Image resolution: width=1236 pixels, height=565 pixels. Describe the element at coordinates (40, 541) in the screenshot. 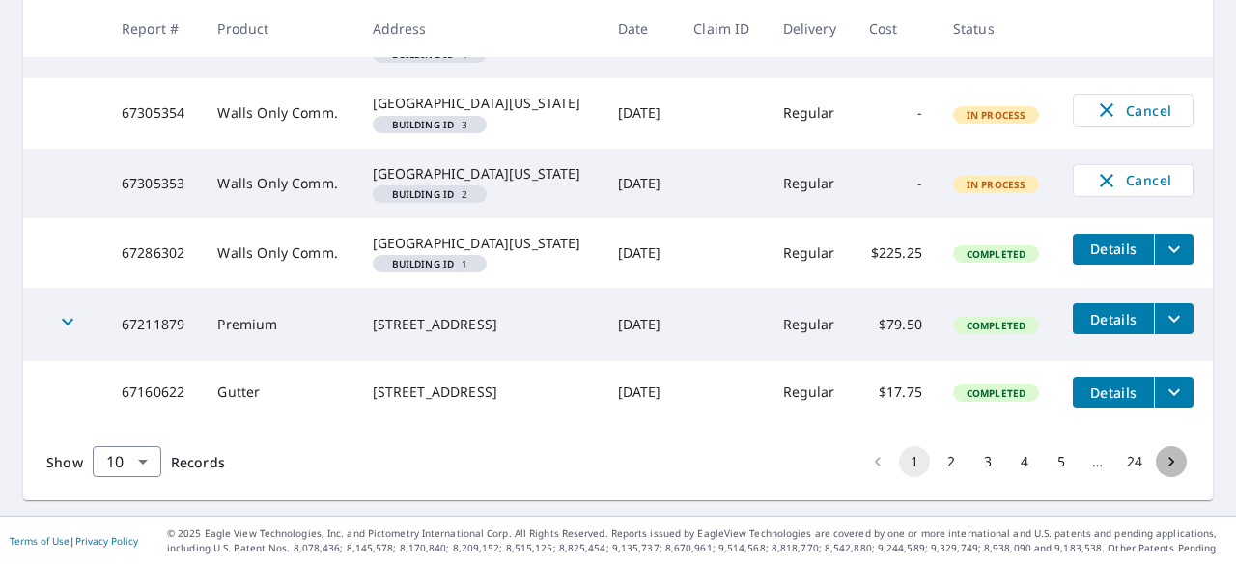

I see `a: Terms of Use` at that location.